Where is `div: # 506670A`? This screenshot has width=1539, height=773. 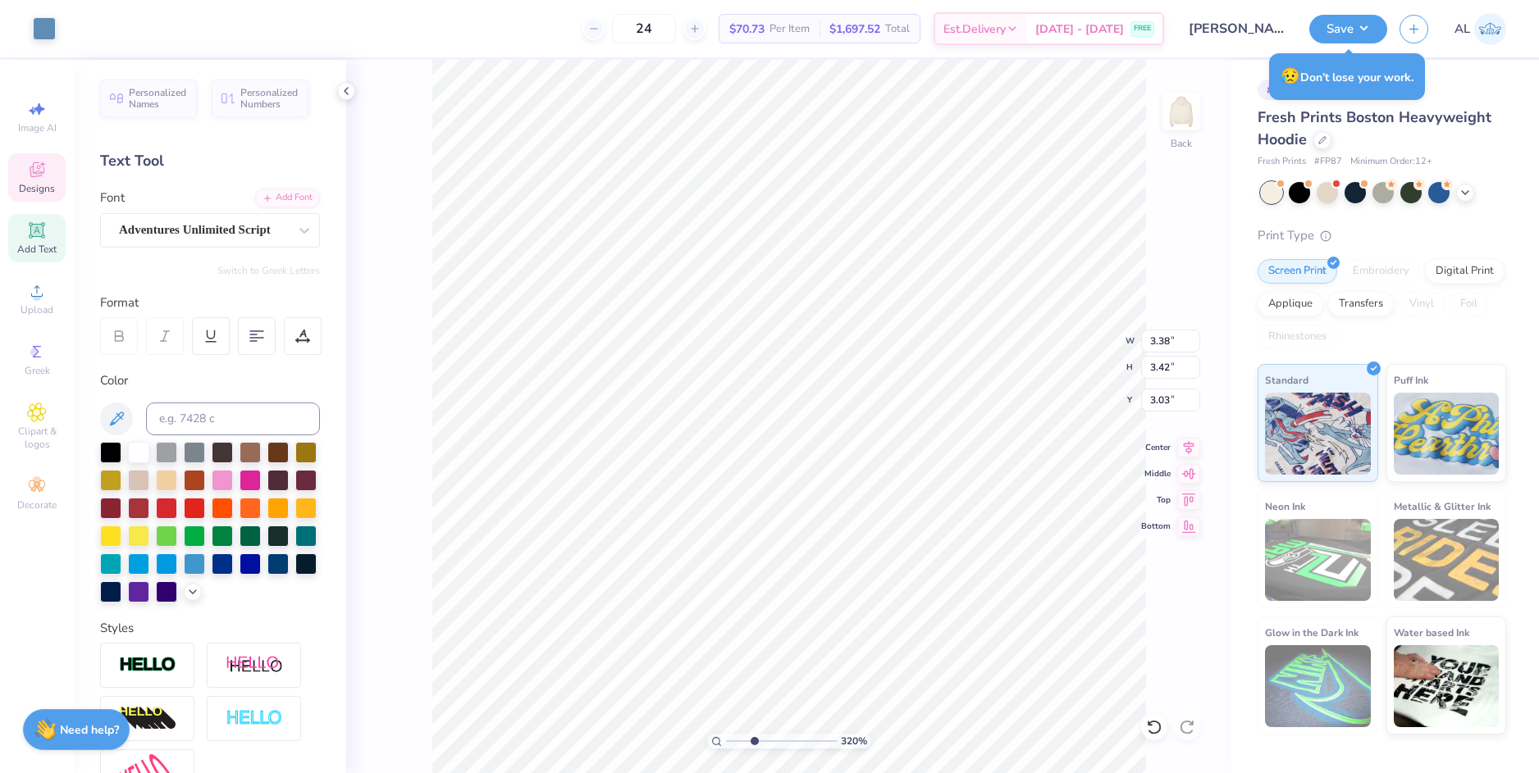 div: # 506670A is located at coordinates (1290, 89).